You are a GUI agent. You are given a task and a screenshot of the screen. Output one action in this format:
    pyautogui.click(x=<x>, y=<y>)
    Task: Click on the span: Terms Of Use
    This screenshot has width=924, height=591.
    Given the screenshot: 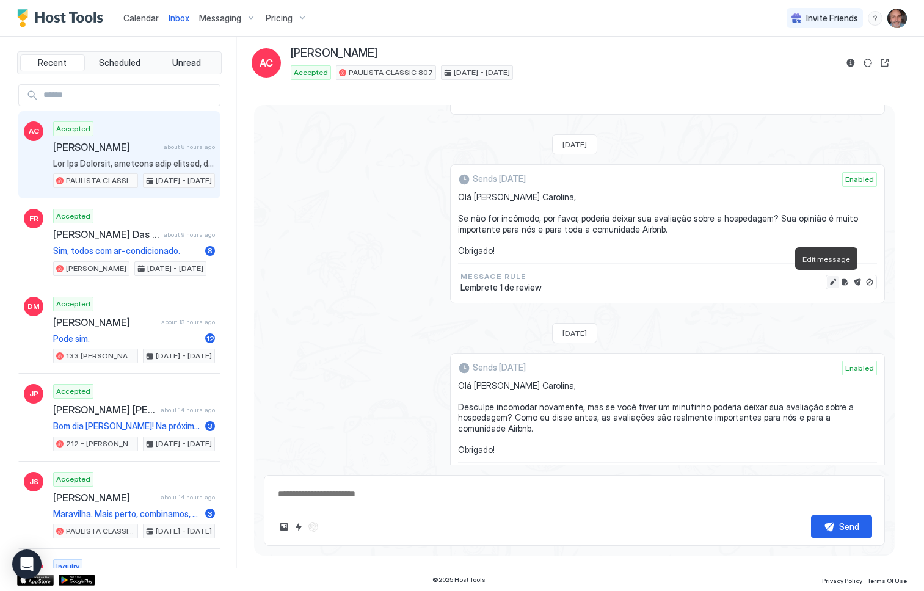 What is the action you would take?
    pyautogui.click(x=887, y=581)
    